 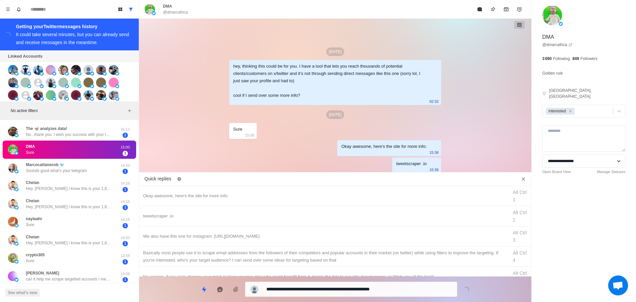 I want to click on div: No worries, if you ever change your mind or know anyone else who could benefit from it, here's th..., so click(x=323, y=276).